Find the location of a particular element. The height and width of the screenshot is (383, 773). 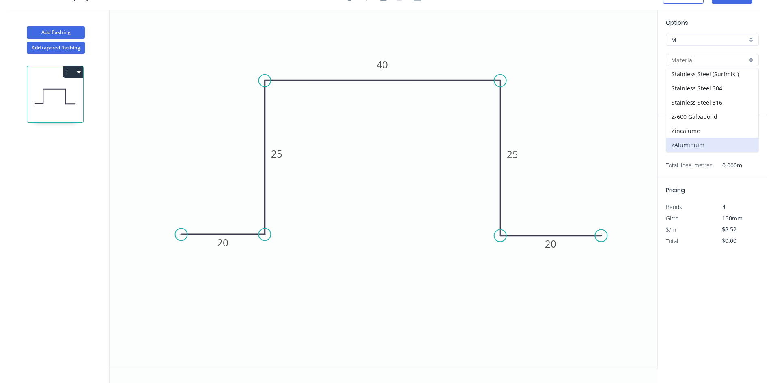

div: Z-600 Galvabond is located at coordinates (712, 116).